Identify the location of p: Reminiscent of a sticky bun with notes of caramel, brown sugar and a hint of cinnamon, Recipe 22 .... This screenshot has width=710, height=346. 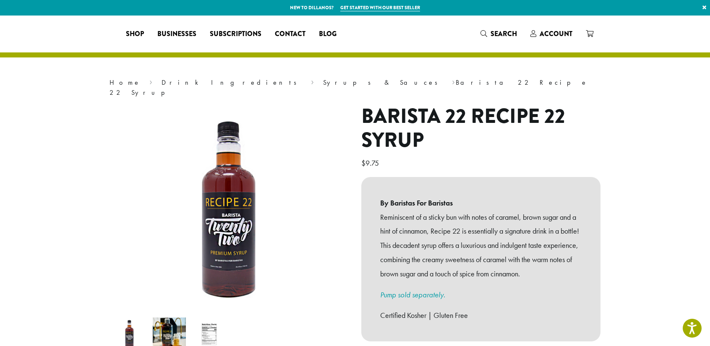
(481, 246).